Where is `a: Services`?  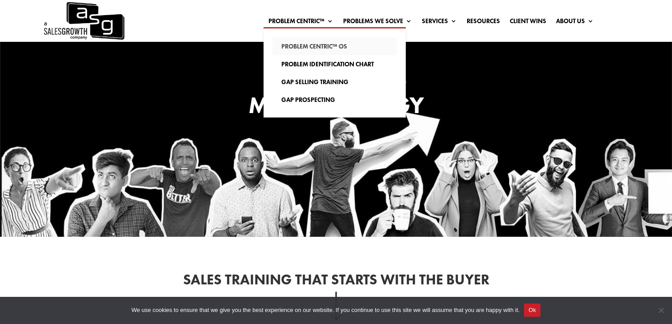
a: Services is located at coordinates (439, 23).